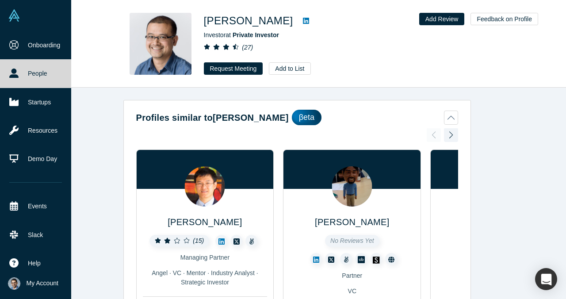  I want to click on i: ( 15 ), so click(198, 241).